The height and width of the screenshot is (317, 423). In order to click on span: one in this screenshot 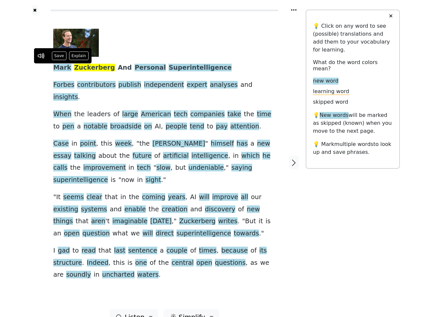, I will do `click(141, 263)`.